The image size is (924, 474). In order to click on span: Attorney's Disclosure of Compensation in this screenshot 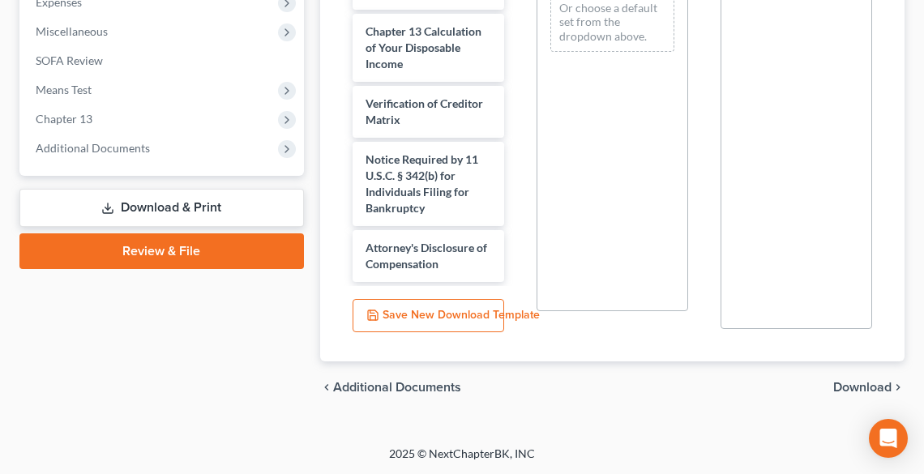, I will do `click(426, 255)`.